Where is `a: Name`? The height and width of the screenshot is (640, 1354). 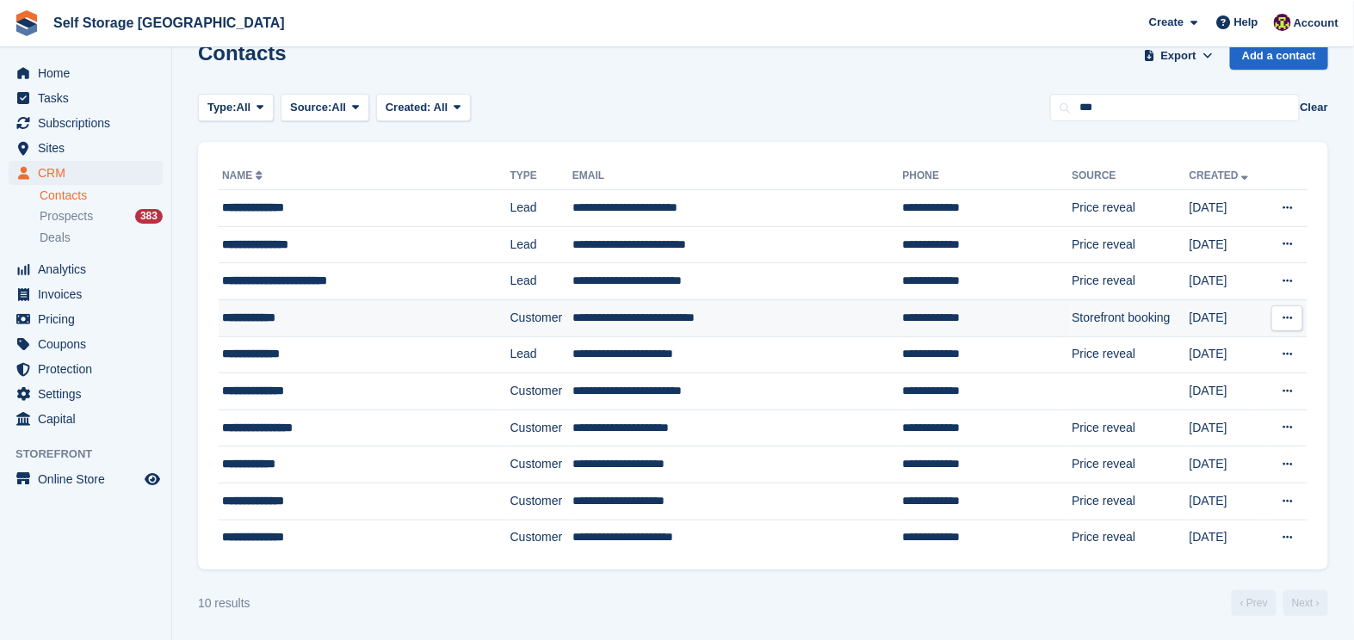 a: Name is located at coordinates (244, 176).